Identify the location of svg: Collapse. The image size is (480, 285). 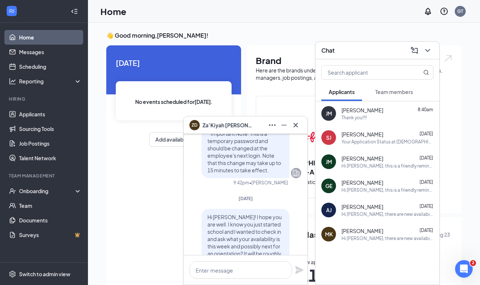
(74, 11).